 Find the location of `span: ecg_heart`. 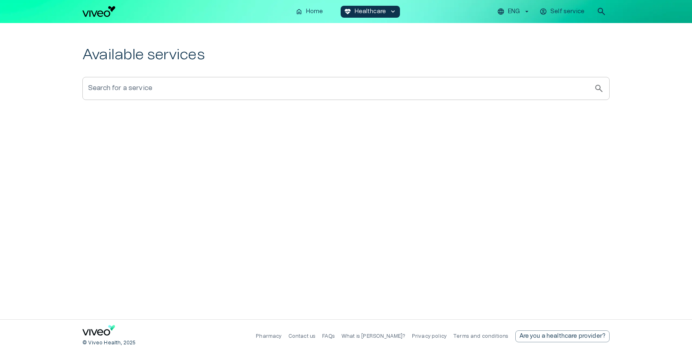

span: ecg_heart is located at coordinates (348, 12).